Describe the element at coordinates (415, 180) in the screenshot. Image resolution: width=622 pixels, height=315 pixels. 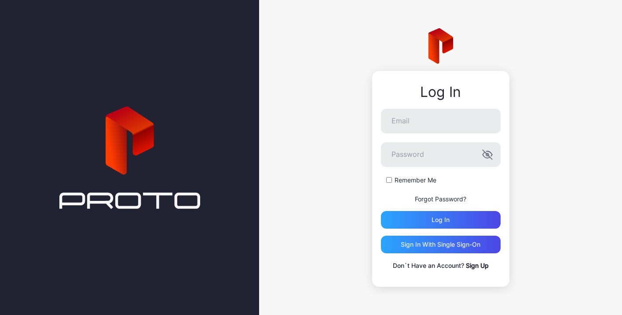
I see `label: Remember Me` at that location.